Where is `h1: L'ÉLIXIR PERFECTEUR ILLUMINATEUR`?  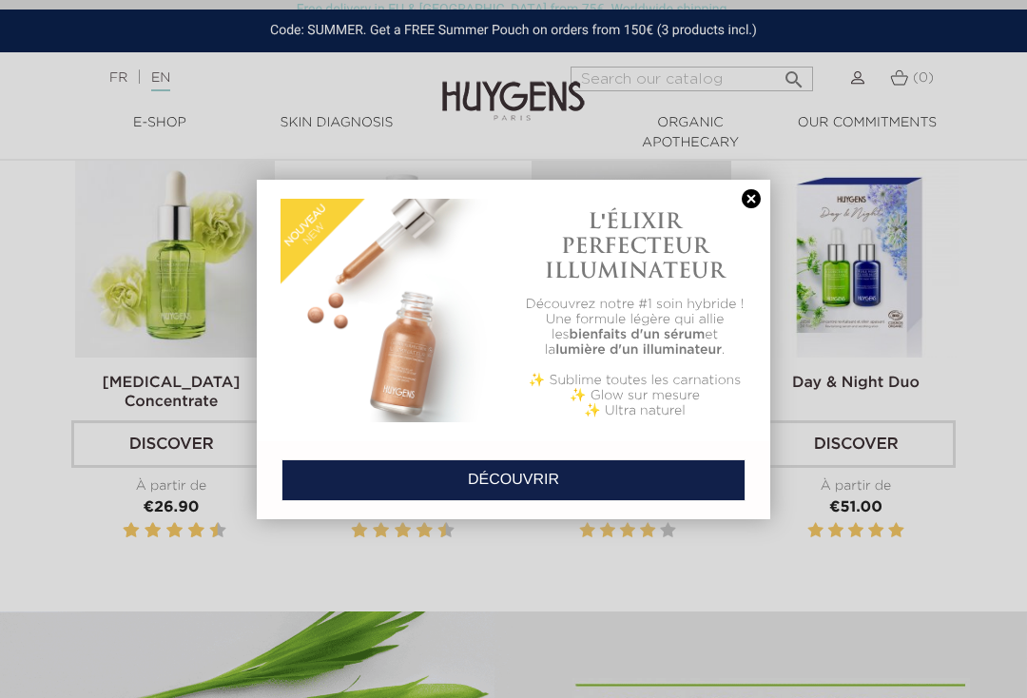
h1: L'ÉLIXIR PERFECTEUR ILLUMINATEUR is located at coordinates (634, 245).